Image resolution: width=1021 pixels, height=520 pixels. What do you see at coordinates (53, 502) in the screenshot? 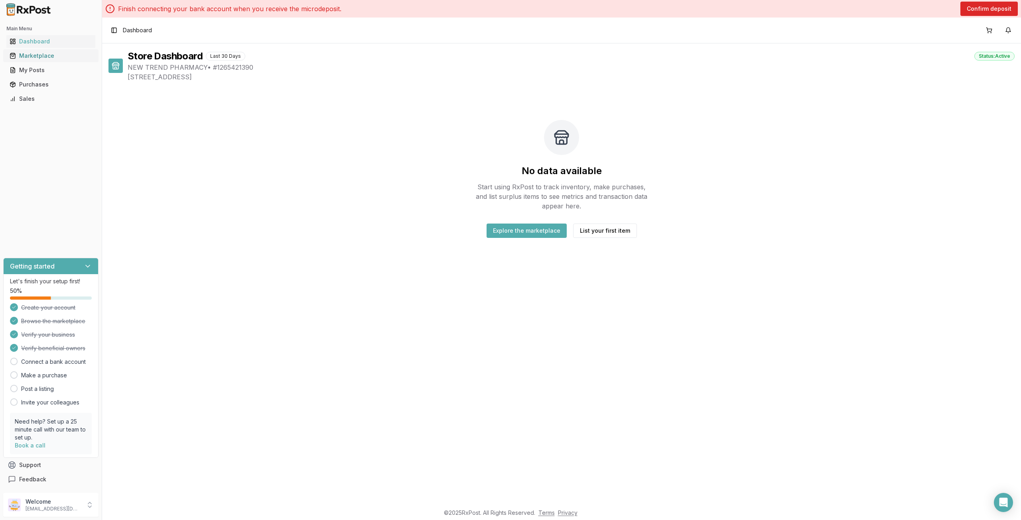
I see `p: Welcome` at bounding box center [53, 502].